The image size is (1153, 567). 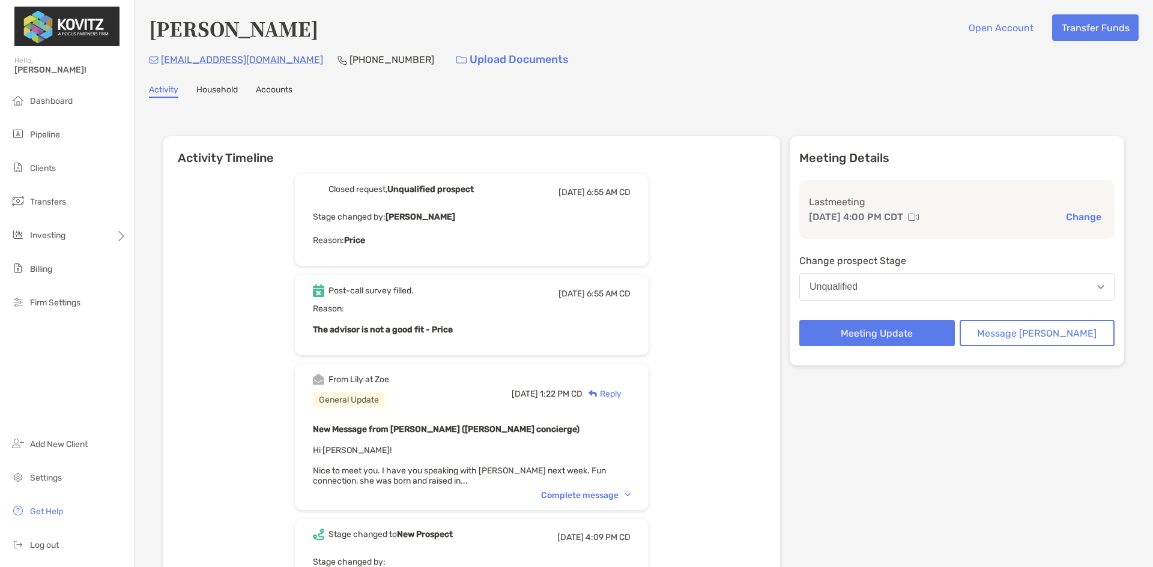 I want to click on b: Price, so click(x=354, y=240).